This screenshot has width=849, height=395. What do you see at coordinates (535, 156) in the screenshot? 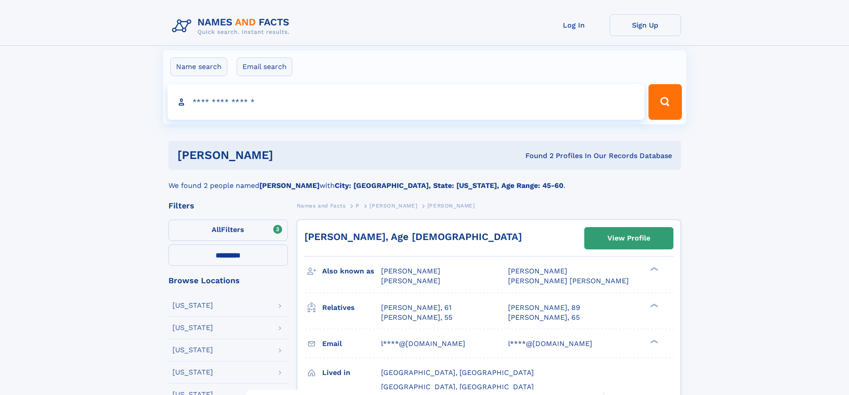
I see `div: Found 2 Profiles In Our Records Database` at bounding box center [535, 156].